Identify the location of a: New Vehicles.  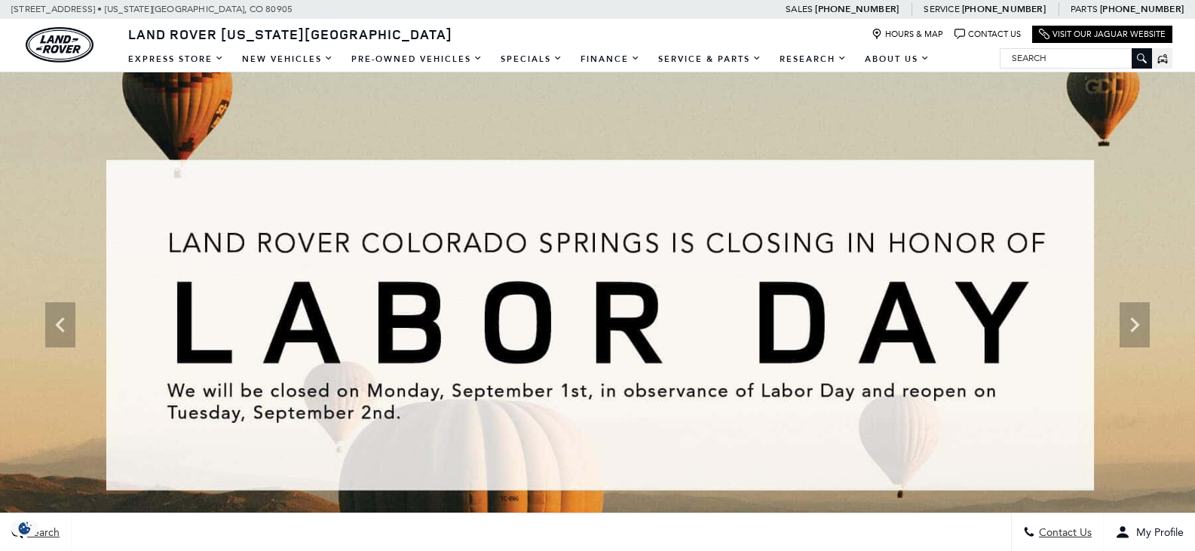
(287, 59).